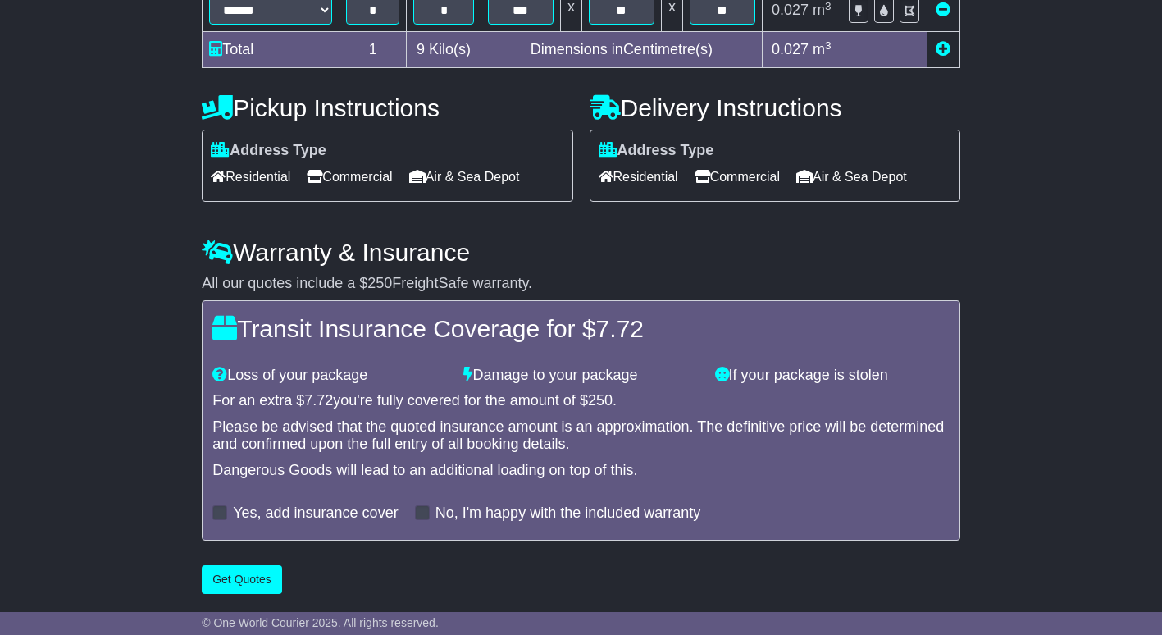  Describe the element at coordinates (581, 376) in the screenshot. I see `div: Damage to your package` at that location.